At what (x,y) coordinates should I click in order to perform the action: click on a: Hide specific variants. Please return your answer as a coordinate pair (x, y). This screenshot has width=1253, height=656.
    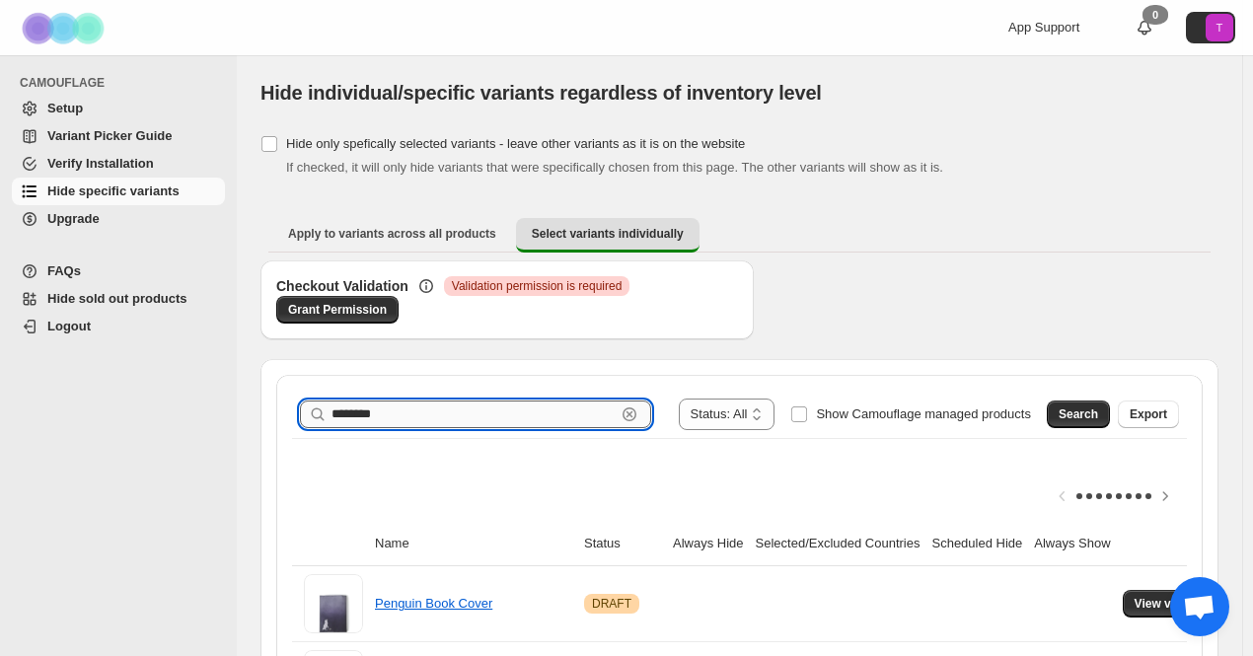
    Looking at the image, I should click on (118, 191).